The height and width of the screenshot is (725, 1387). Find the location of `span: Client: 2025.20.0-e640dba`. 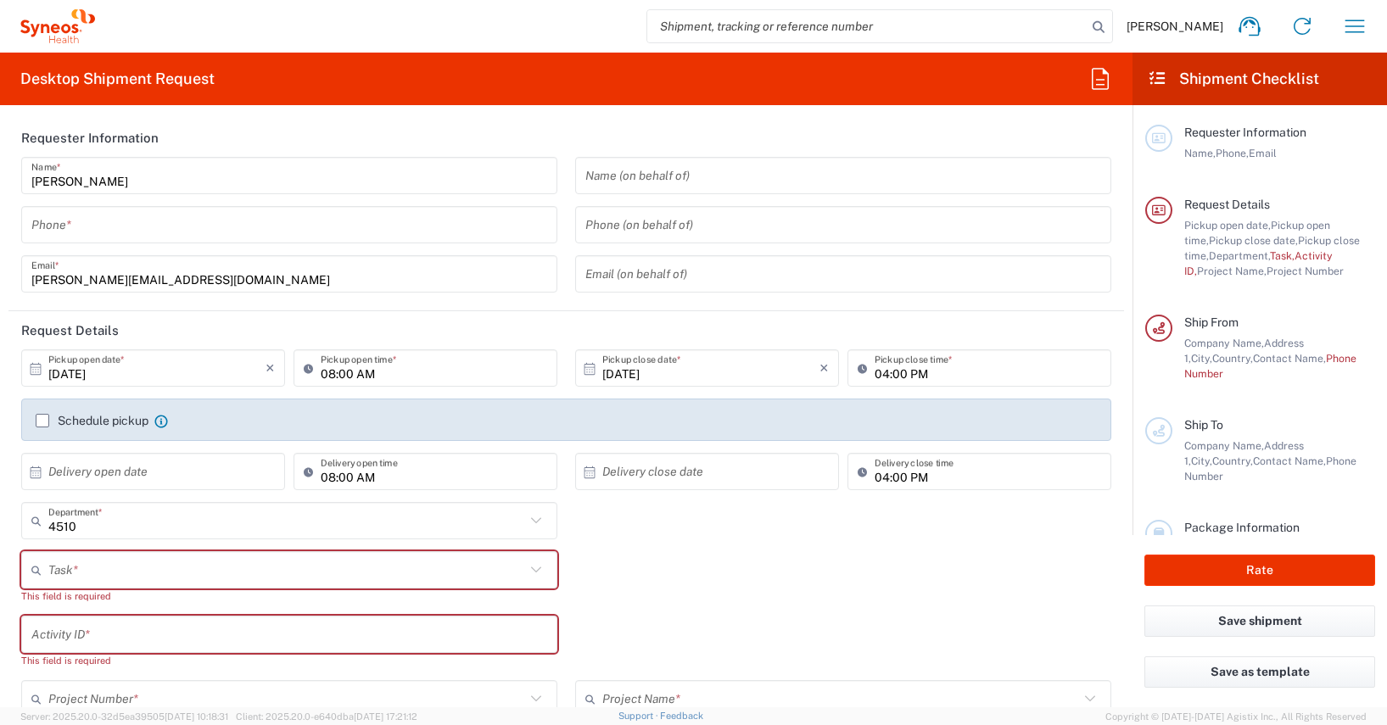

span: Client: 2025.20.0-e640dba is located at coordinates (327, 717).